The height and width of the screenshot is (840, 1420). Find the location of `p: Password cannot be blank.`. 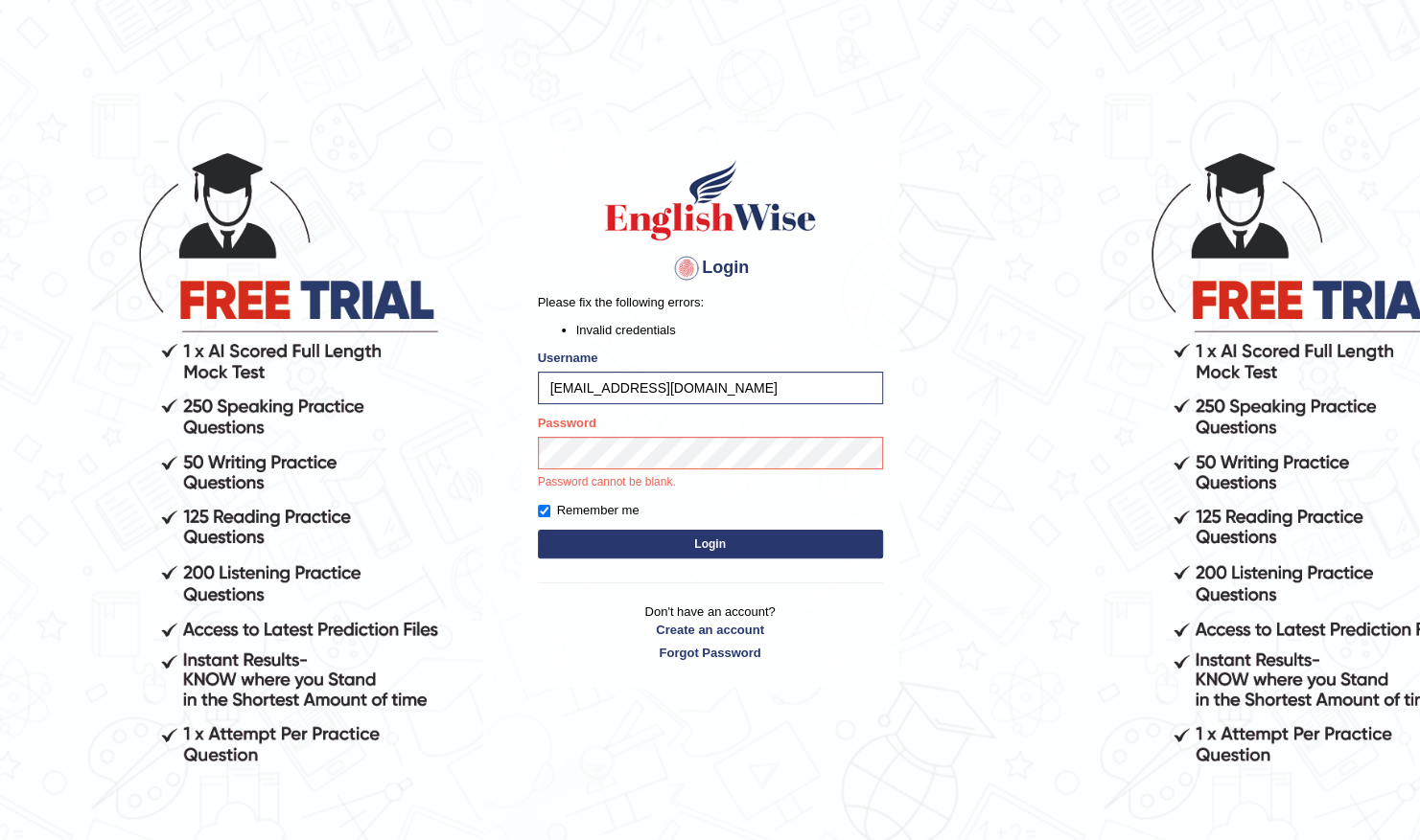

p: Password cannot be blank. is located at coordinates (711, 483).